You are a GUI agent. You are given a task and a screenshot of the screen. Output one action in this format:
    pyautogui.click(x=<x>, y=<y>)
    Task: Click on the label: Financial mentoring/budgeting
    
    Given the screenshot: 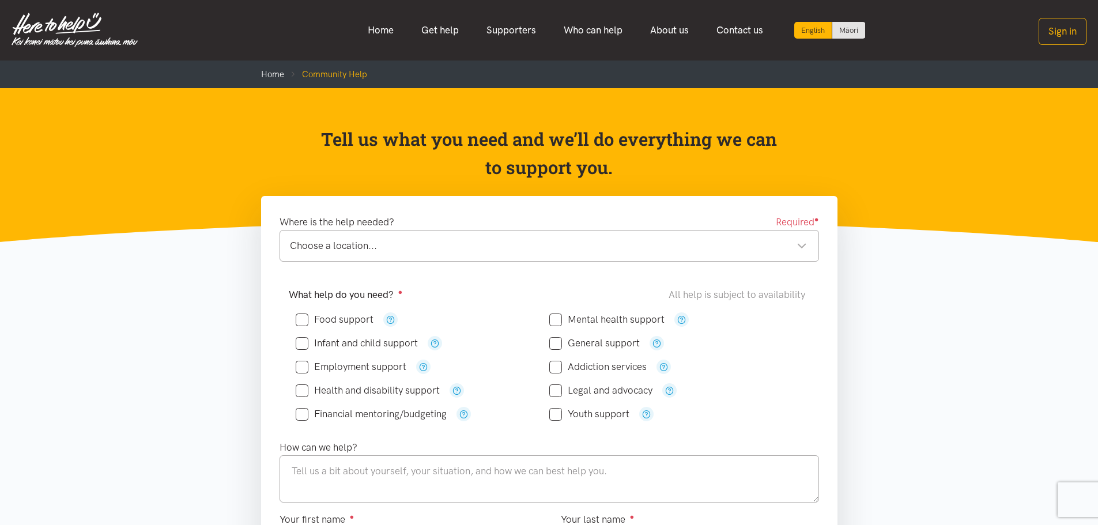 What is the action you would take?
    pyautogui.click(x=371, y=414)
    